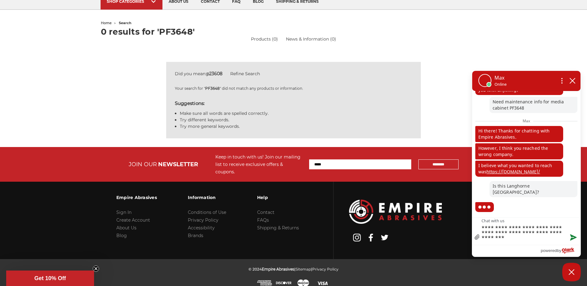 The image size is (587, 286). What do you see at coordinates (278, 269) in the screenshot?
I see `span: Empire Abrasives` at bounding box center [278, 269].